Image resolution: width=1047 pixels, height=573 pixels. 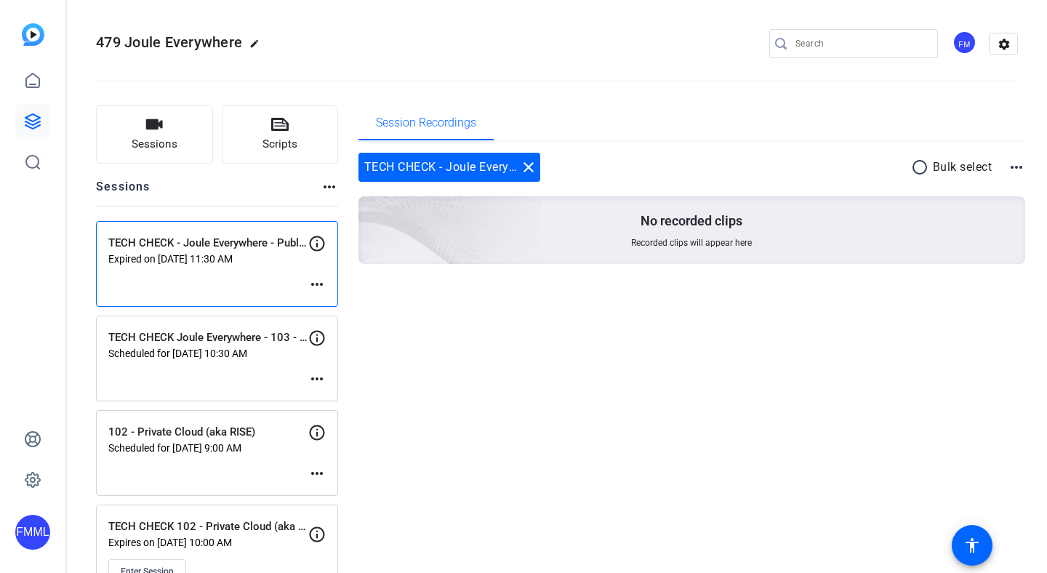 What do you see at coordinates (208, 243) in the screenshot?
I see `p: TECH CHECK - Joule Everywhere - Public Cloud` at bounding box center [208, 243].